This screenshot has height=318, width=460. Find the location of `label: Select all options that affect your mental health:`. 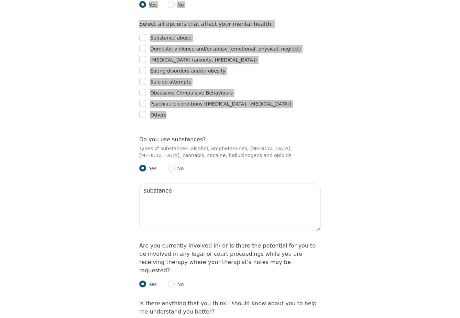

label: Select all options that affect your mental health: is located at coordinates (206, 24).